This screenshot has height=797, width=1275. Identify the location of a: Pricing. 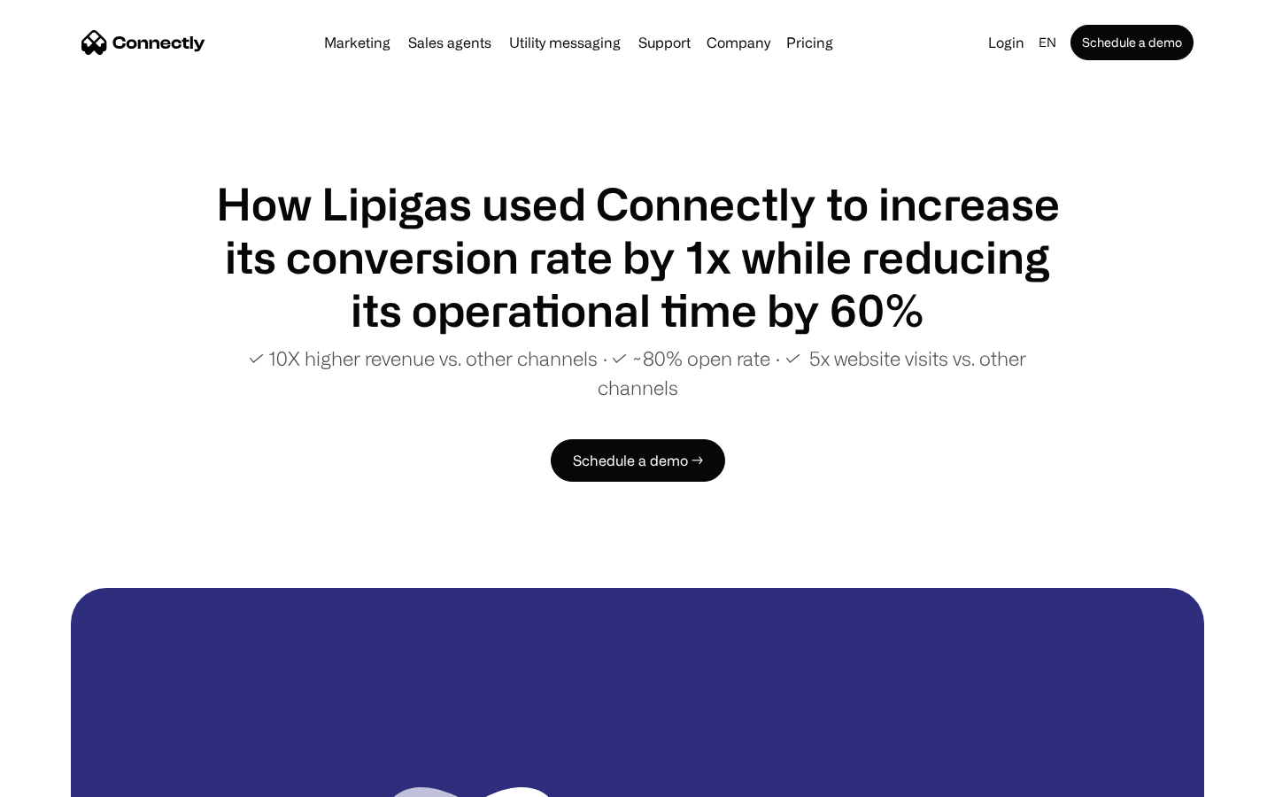
(809, 42).